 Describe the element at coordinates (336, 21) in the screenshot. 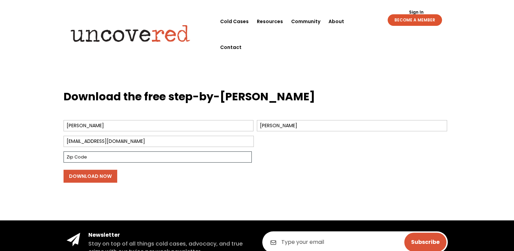

I see `a: About` at that location.